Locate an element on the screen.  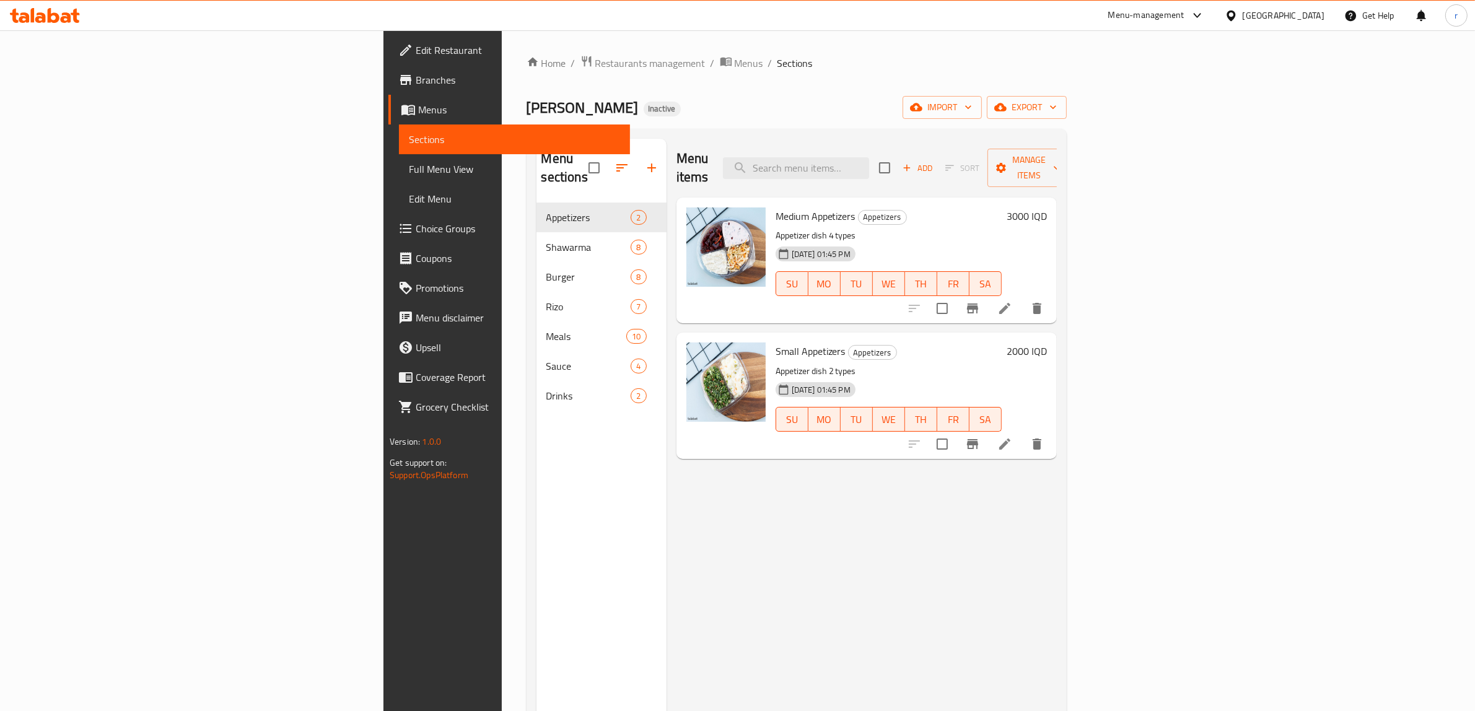
div: Appetizers2 is located at coordinates (602, 217).